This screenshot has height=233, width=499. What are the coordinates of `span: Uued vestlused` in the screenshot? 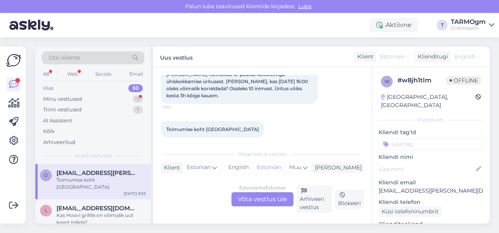 It's located at (93, 156).